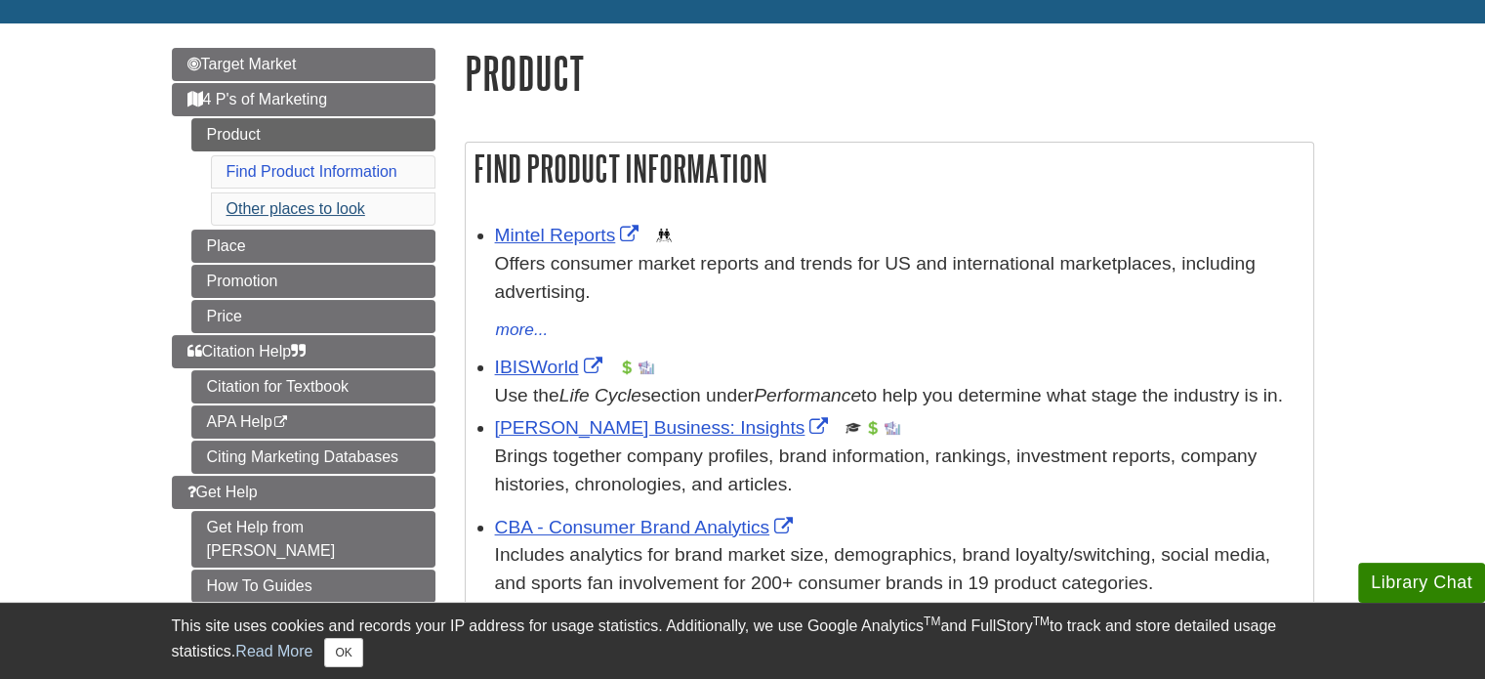 The image size is (1485, 679). Describe the element at coordinates (889, 72) in the screenshot. I see `h1: Product` at that location.